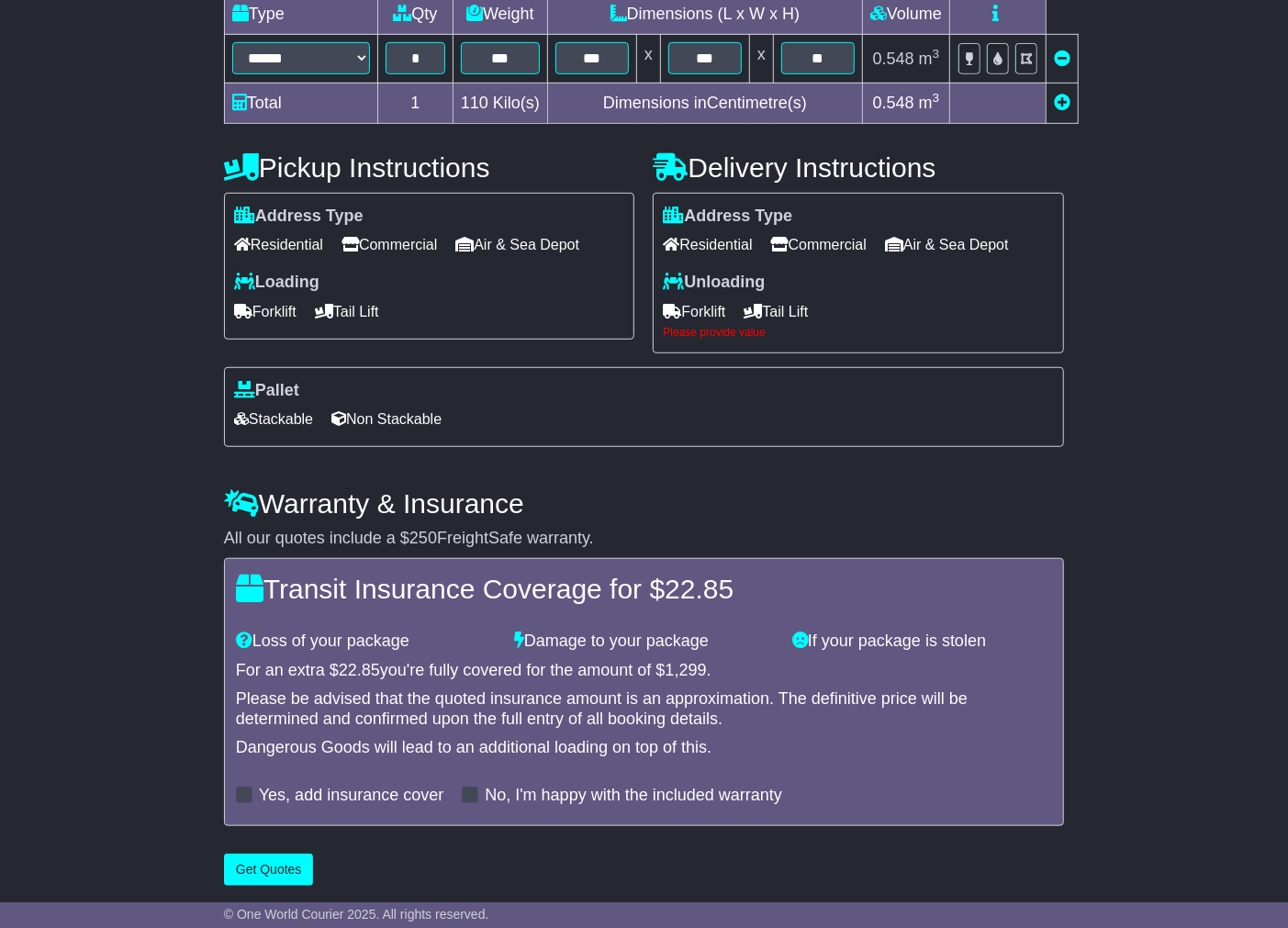 The width and height of the screenshot is (1288, 928). What do you see at coordinates (644, 748) in the screenshot?
I see `div: Dangerous Goods will lead to an additional loading on top of this.` at bounding box center [644, 748].